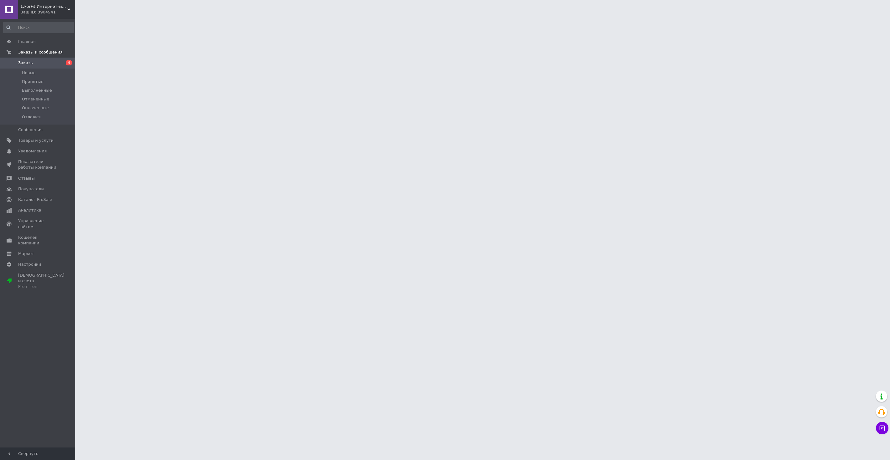  What do you see at coordinates (29, 73) in the screenshot?
I see `span: Новые` at bounding box center [29, 73].